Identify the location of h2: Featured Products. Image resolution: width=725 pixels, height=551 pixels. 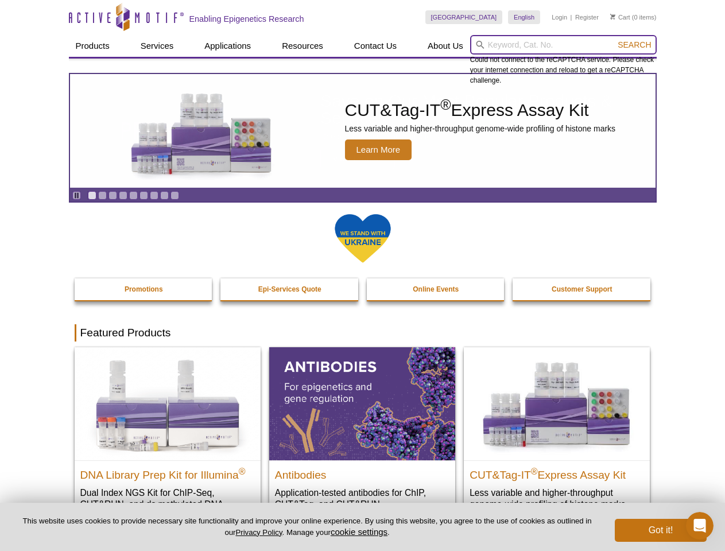
(363, 333).